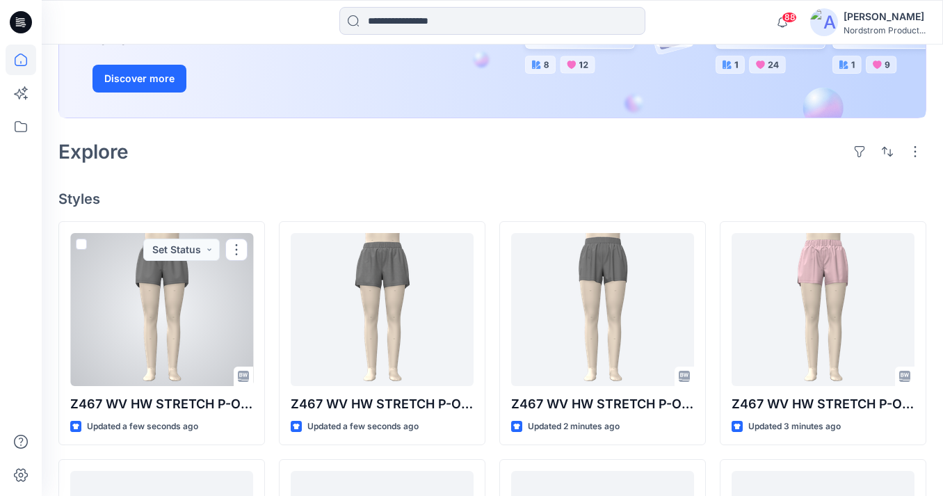 The width and height of the screenshot is (943, 496). What do you see at coordinates (382, 404) in the screenshot?
I see `p: Z467 WV HW STRETCH P-O SHORT RV` at bounding box center [382, 404].